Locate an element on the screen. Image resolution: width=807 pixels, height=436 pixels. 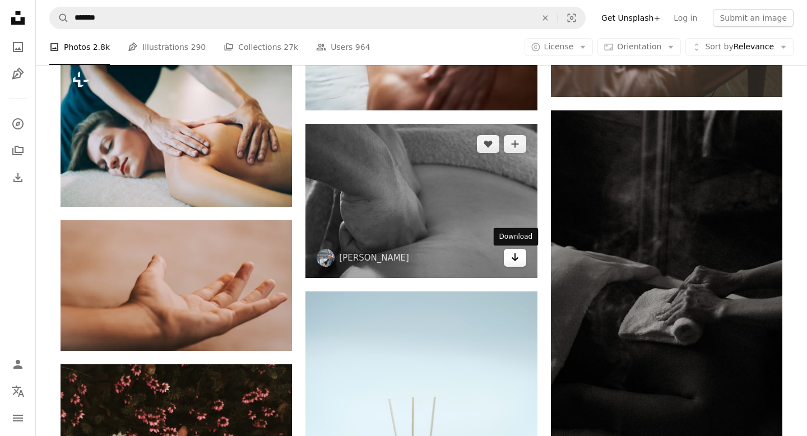
a: Home — Unsplash is located at coordinates (18, 19).